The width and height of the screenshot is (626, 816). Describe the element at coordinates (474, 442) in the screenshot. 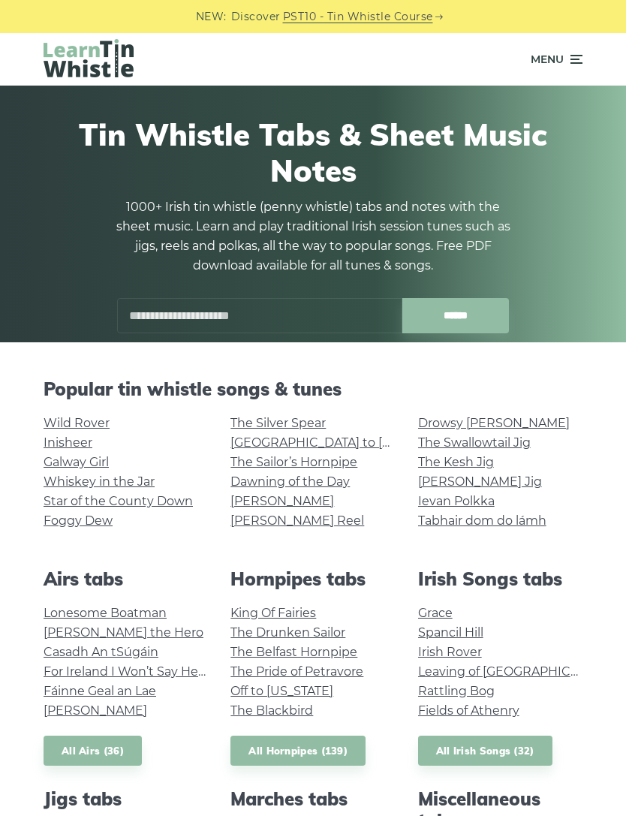

I see `a: The Swallowtail Jig` at that location.